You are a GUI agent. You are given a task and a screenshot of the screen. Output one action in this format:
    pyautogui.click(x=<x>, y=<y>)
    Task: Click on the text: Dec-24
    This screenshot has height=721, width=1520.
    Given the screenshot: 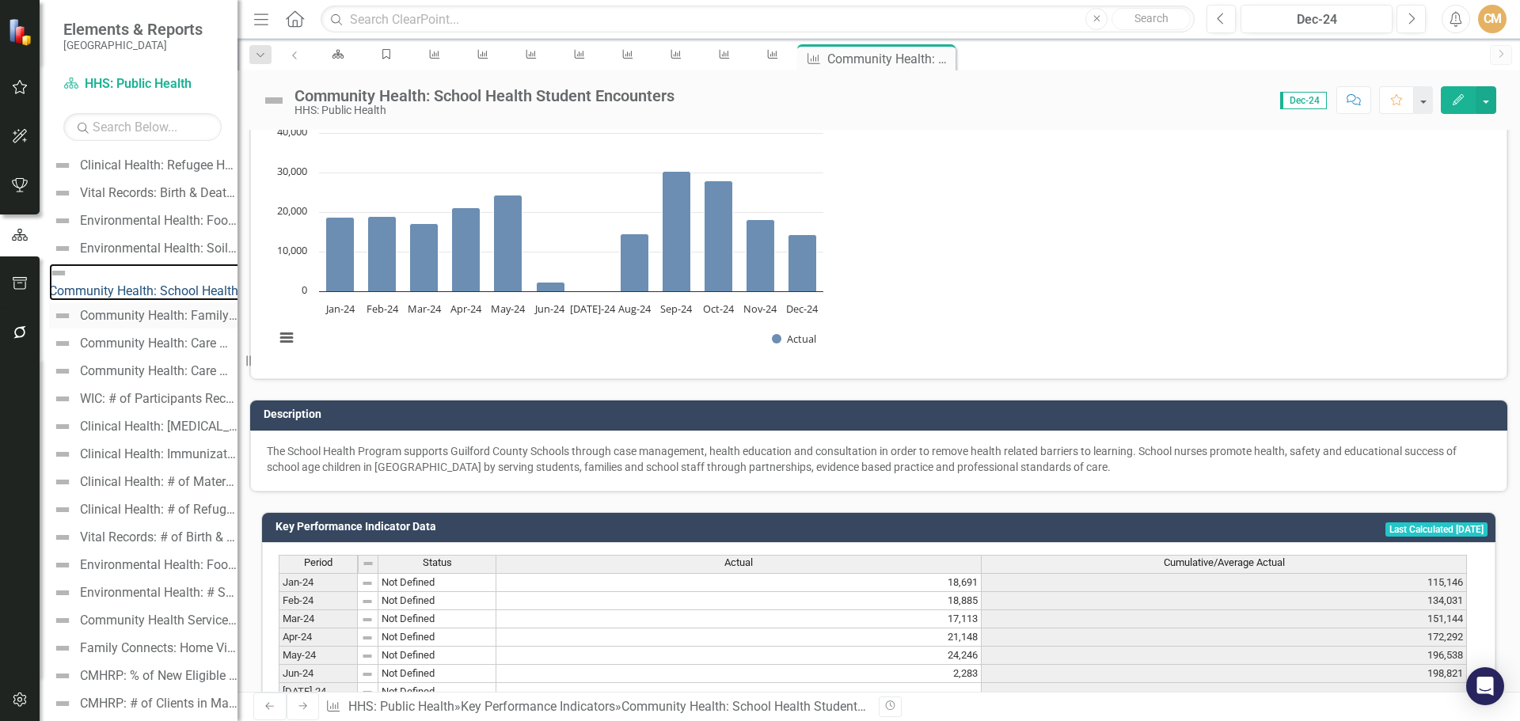 What is the action you would take?
    pyautogui.click(x=802, y=309)
    